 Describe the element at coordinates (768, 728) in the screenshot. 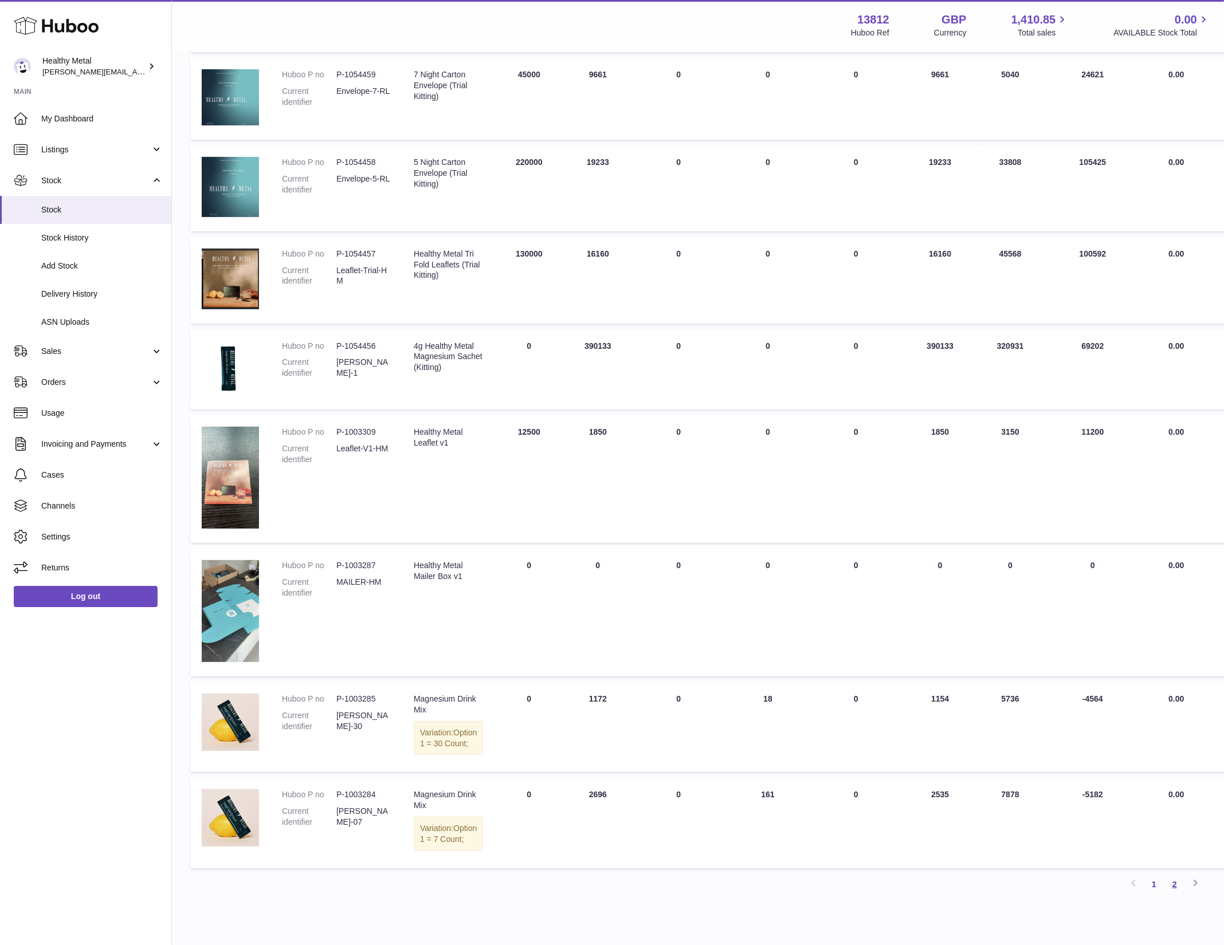

I see `td: 18` at that location.